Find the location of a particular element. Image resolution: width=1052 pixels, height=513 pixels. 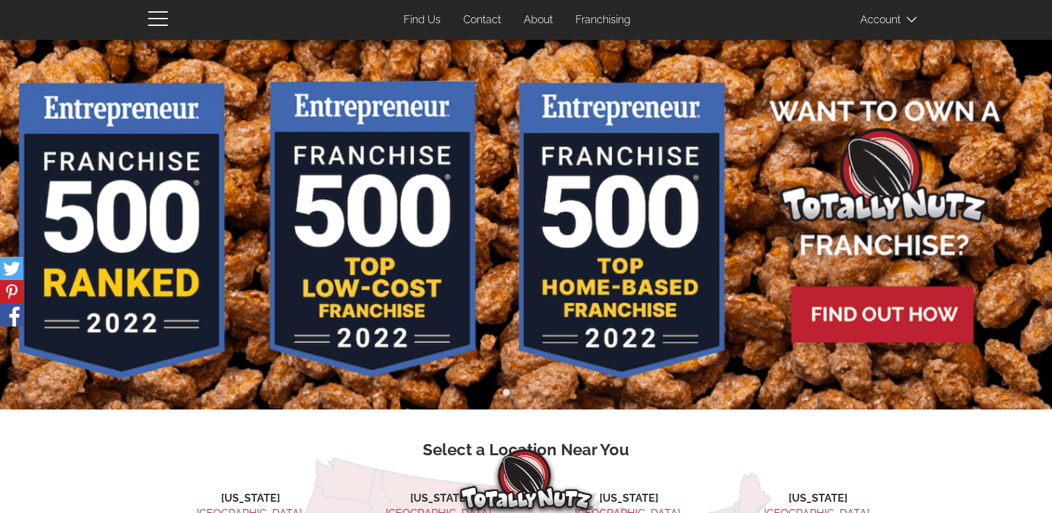

a: Contact is located at coordinates (482, 20).